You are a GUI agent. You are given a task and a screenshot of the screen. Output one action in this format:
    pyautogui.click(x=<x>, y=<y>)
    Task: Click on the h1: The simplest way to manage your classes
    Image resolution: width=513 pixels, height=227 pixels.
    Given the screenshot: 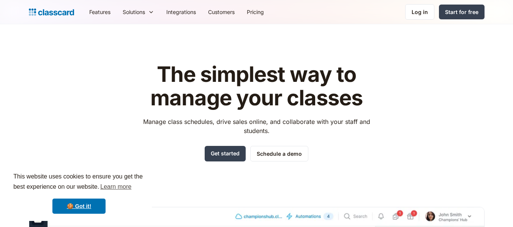 What is the action you would take?
    pyautogui.click(x=256, y=86)
    